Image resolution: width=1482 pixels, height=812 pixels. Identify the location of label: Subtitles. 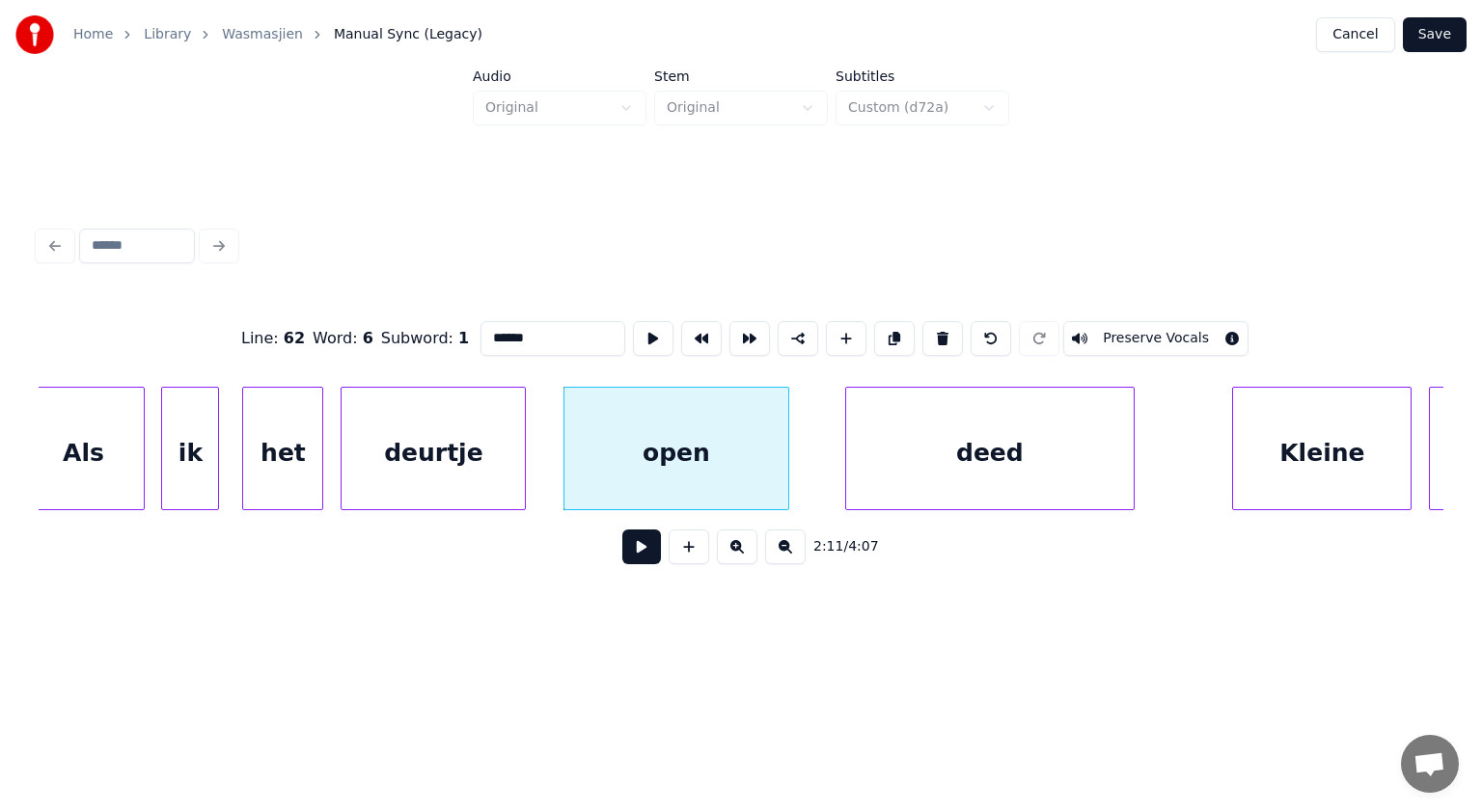
(923, 76).